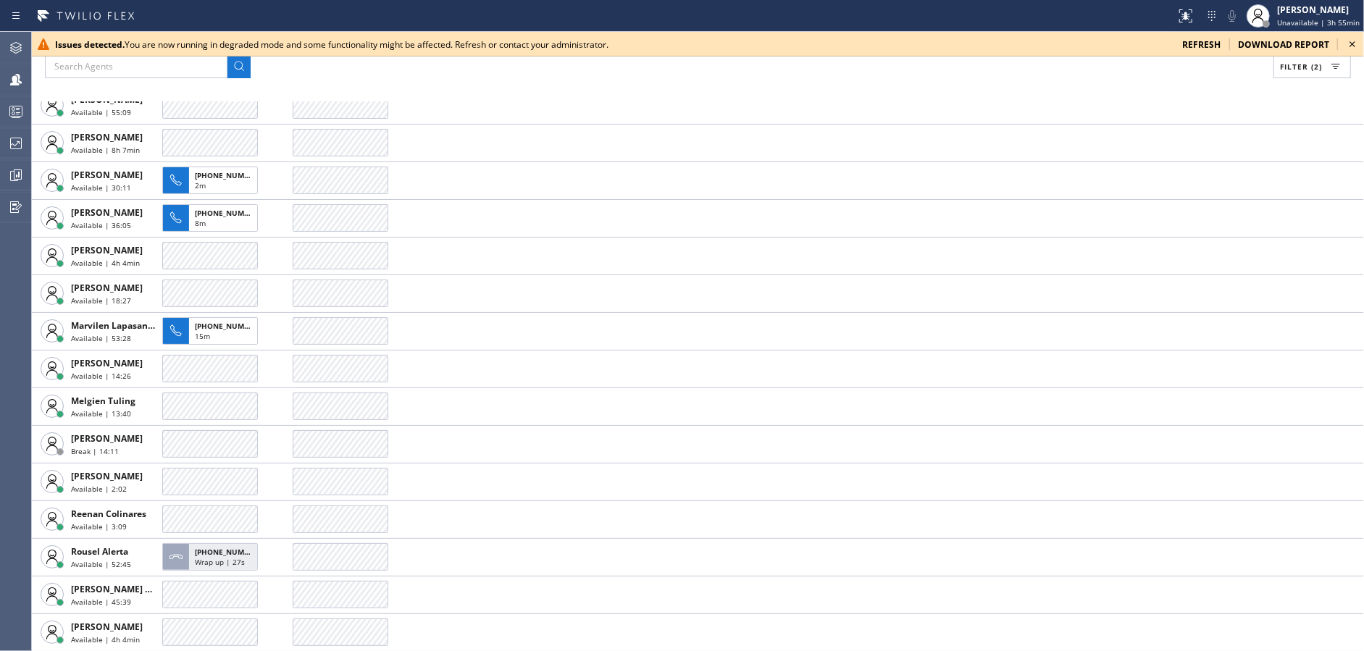  I want to click on b: Issues detected., so click(90, 44).